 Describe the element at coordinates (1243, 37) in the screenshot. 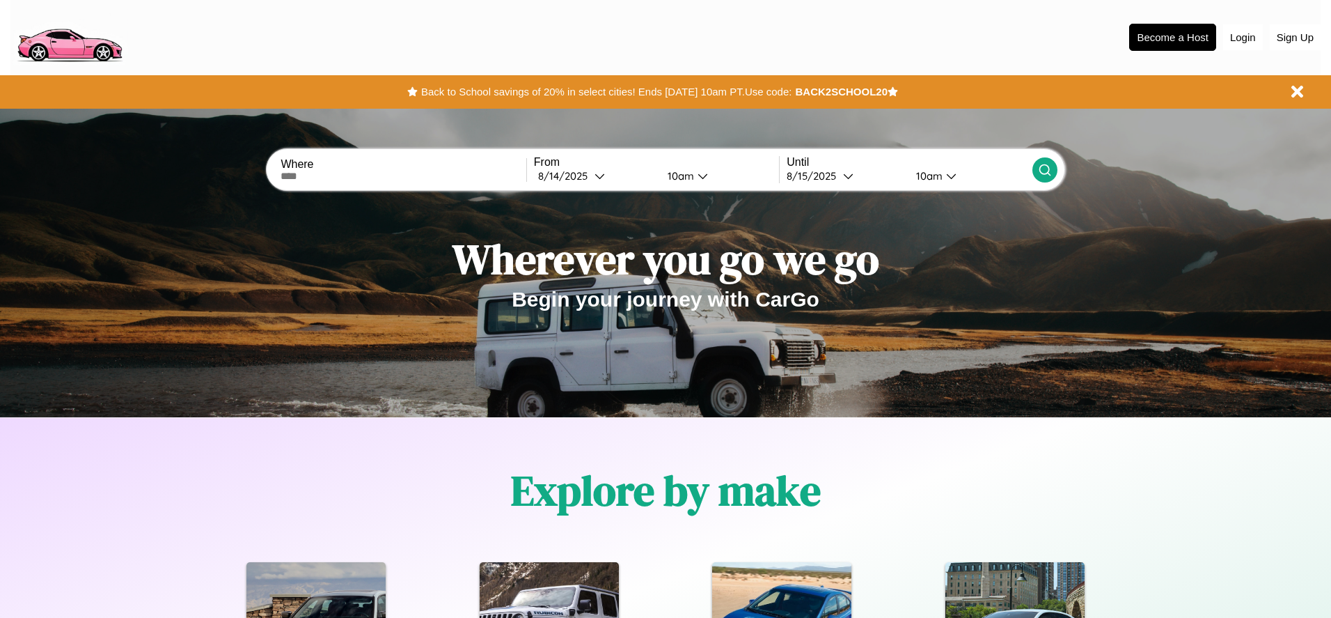

I see `button: Login` at that location.